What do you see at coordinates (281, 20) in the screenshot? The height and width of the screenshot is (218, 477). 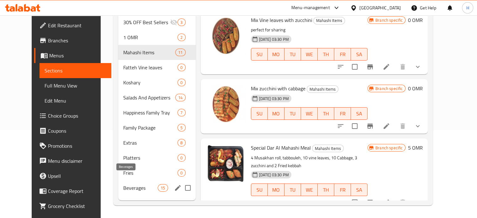 I see `span: Mix Vine leaves with zucchini` at bounding box center [281, 20].